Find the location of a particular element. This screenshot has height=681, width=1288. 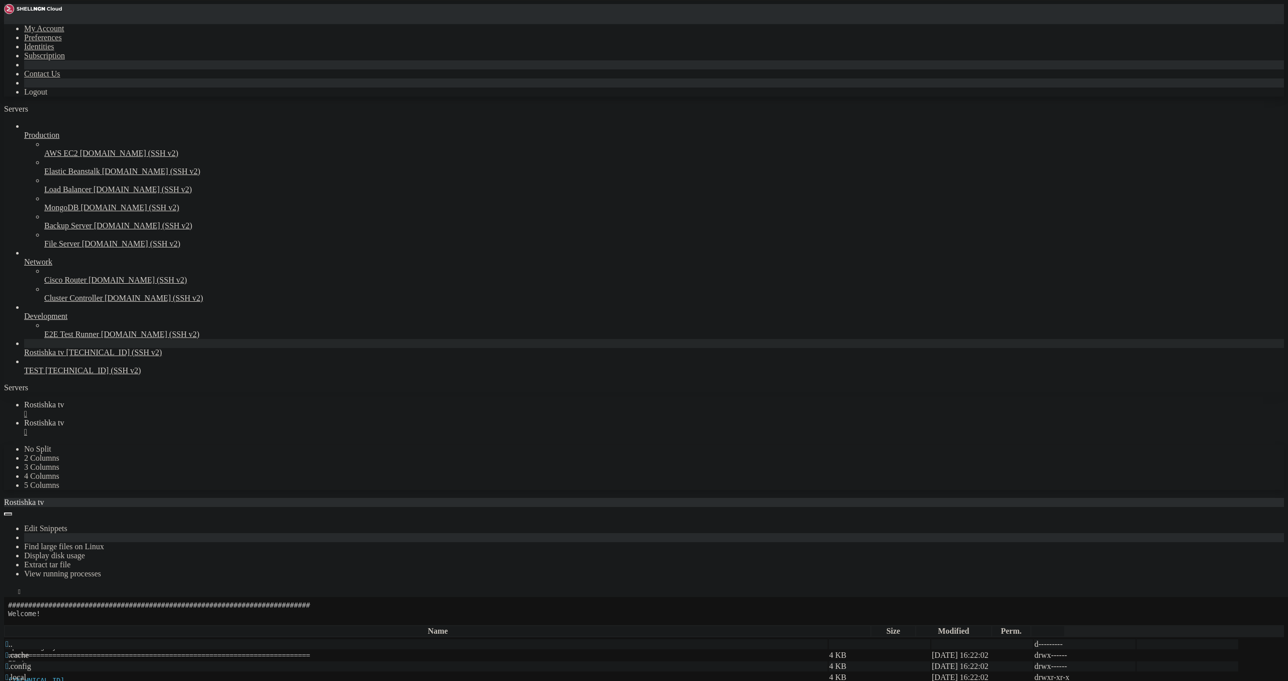

span: Backup Server is located at coordinates (68, 225).